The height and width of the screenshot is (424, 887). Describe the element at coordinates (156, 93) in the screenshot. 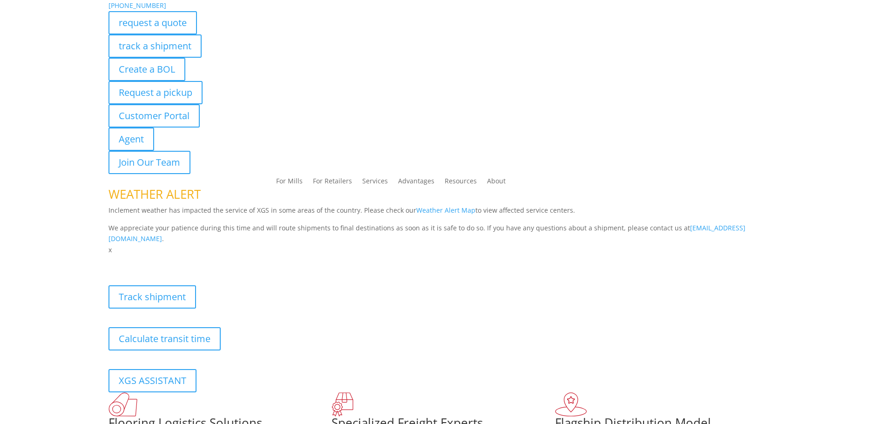

I see `a: Request a pickup` at that location.